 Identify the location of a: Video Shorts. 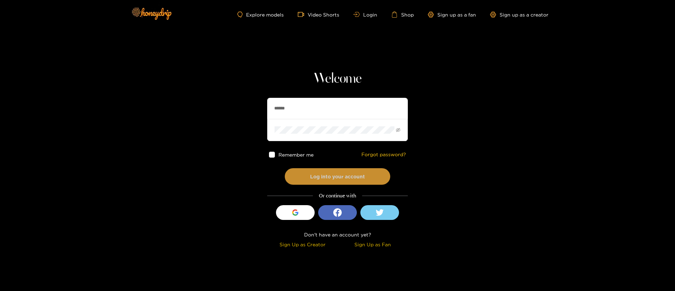
(319, 14).